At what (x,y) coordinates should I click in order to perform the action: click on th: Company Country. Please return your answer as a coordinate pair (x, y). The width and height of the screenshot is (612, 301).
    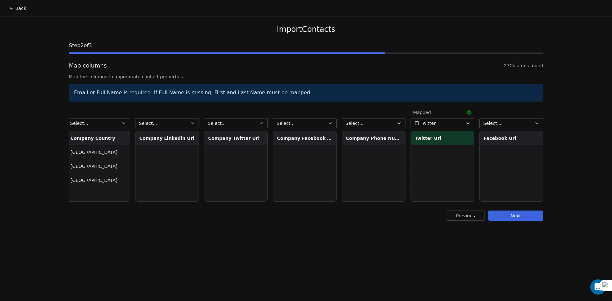
    Looking at the image, I should click on (98, 138).